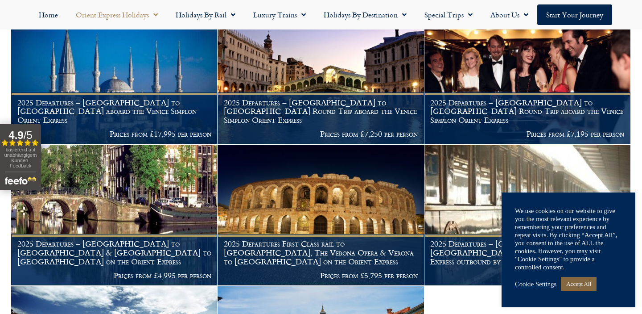 This screenshot has height=314, width=642. What do you see at coordinates (575, 15) in the screenshot?
I see `a: Start your Journey` at bounding box center [575, 15].